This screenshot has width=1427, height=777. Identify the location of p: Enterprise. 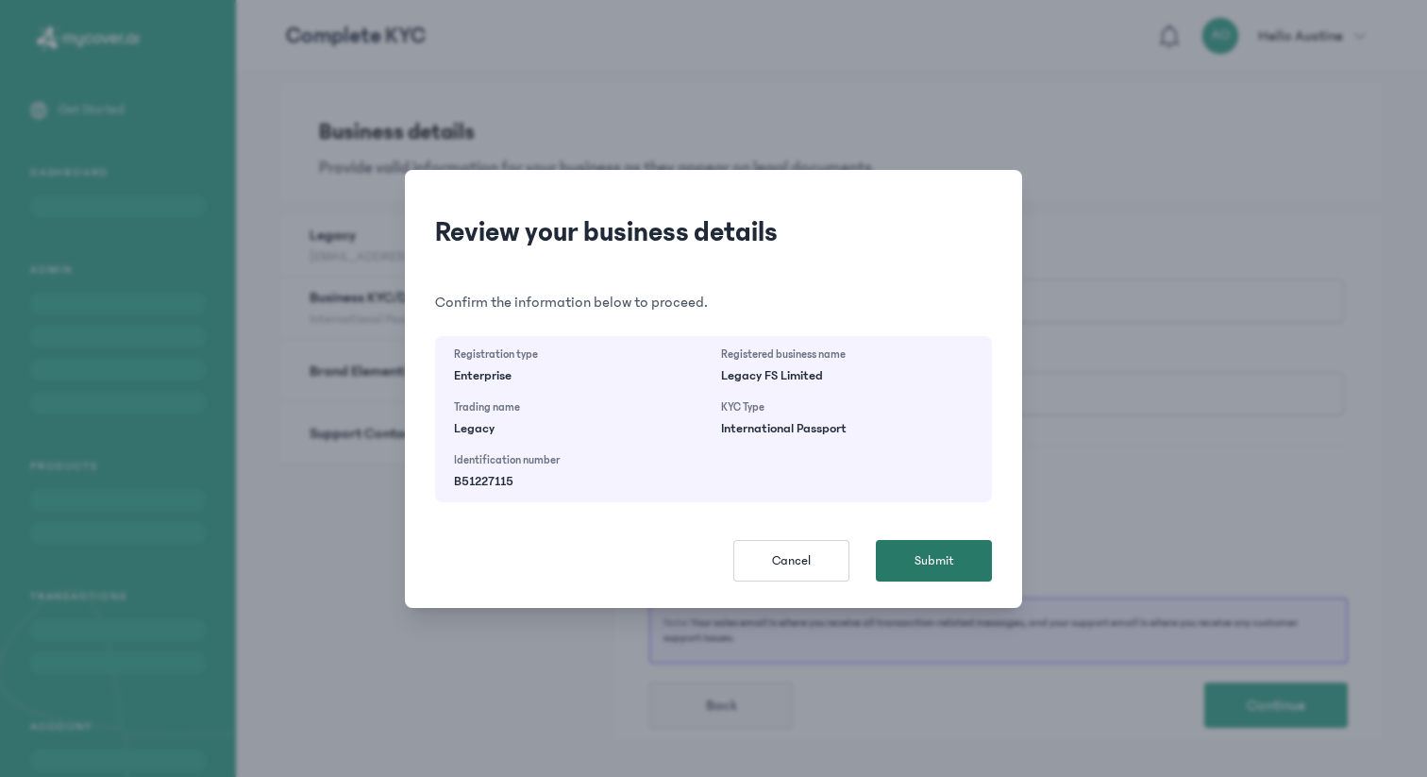
(567, 376).